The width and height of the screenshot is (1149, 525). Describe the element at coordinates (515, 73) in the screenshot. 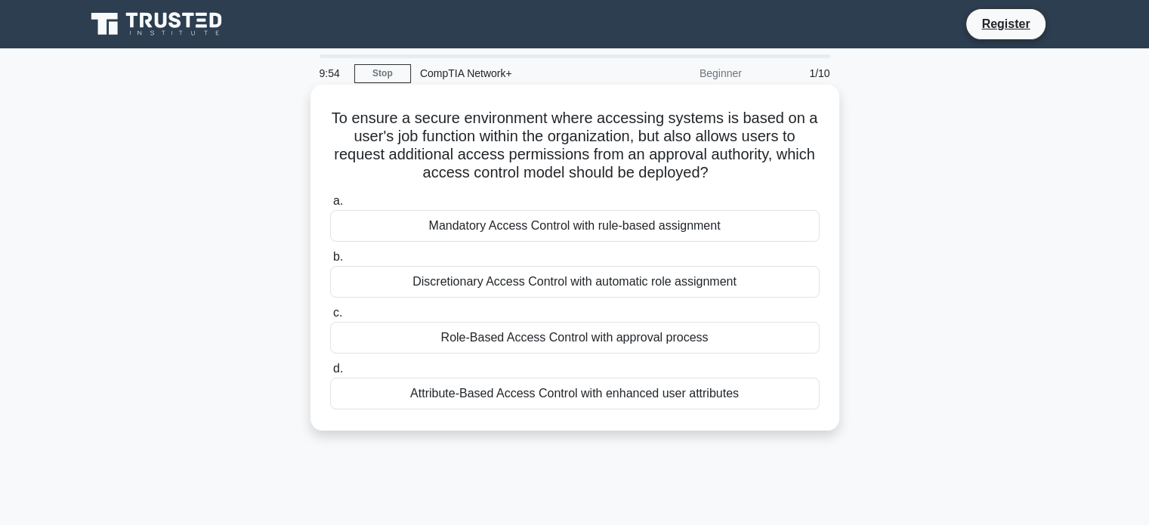

I see `div: CompTIA Network+` at that location.